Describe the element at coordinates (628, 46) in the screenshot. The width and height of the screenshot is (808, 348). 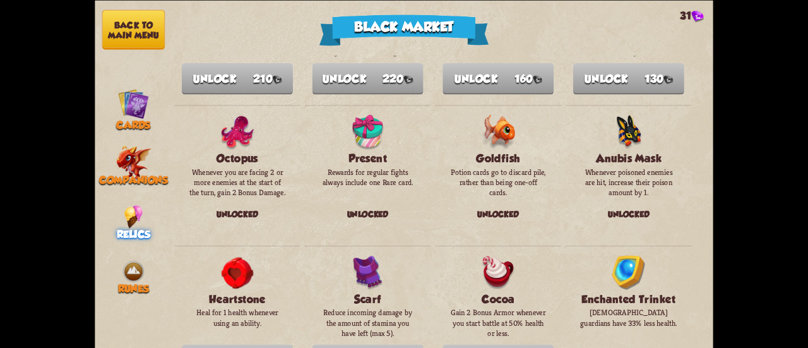
I see `p: Gain 8 armor after using an ability.` at that location.